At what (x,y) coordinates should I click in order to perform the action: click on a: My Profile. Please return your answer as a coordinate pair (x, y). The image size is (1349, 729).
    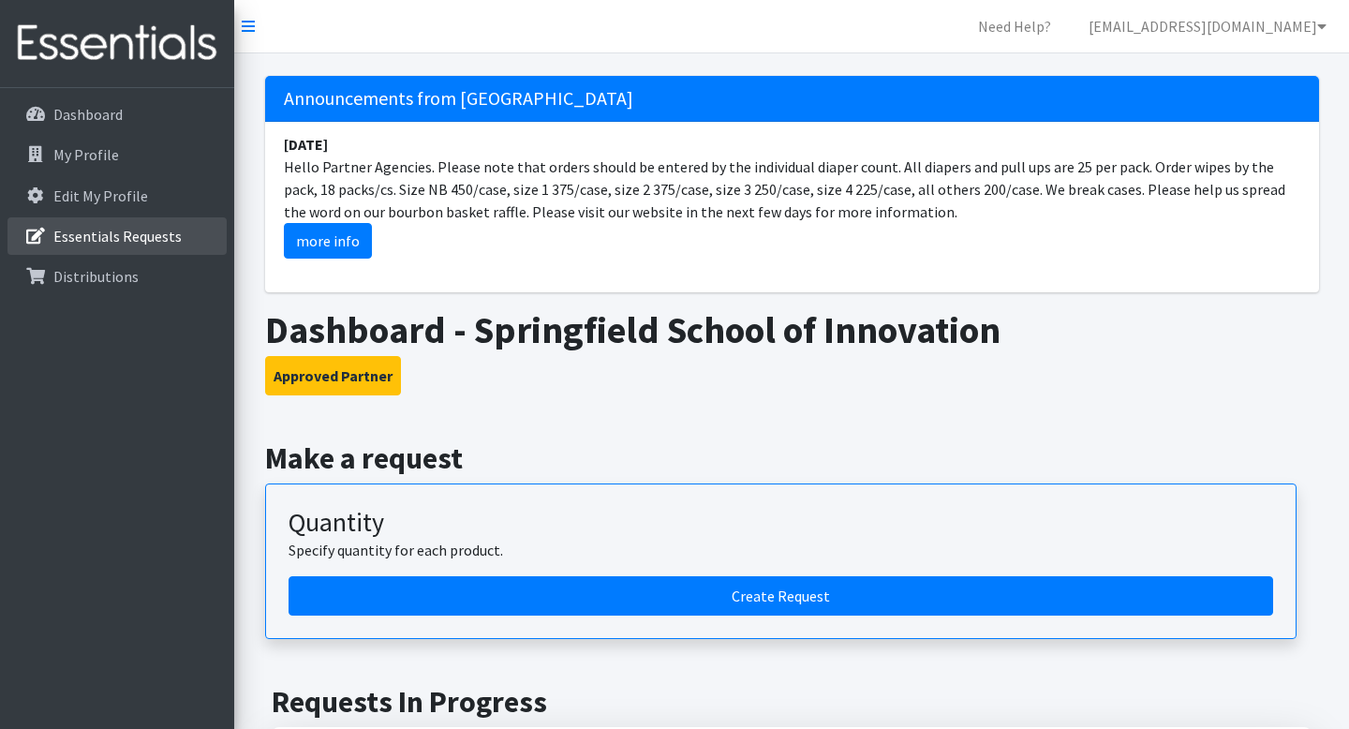
    Looking at the image, I should click on (117, 155).